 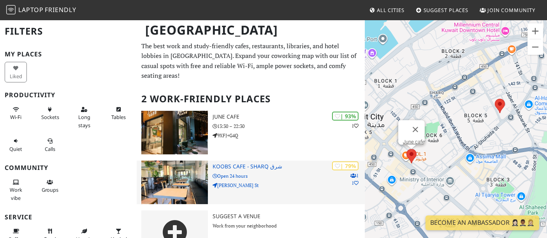 I want to click on span: Laptop, so click(x=31, y=10).